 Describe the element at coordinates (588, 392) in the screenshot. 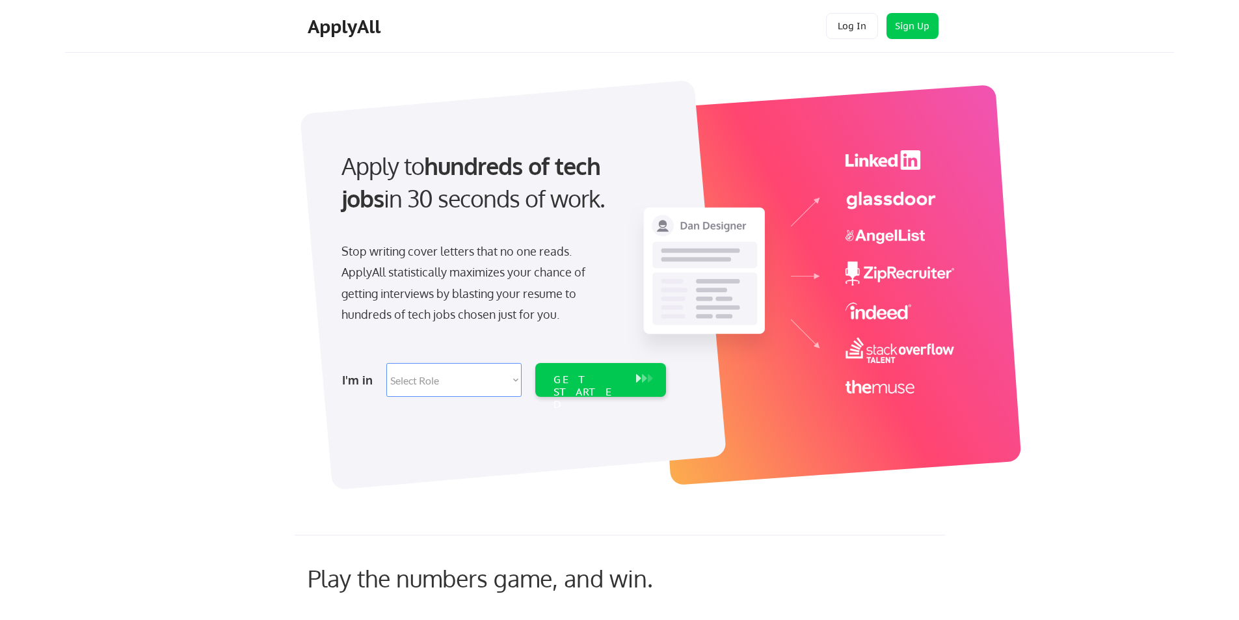

I see `div: GET STARTED` at that location.